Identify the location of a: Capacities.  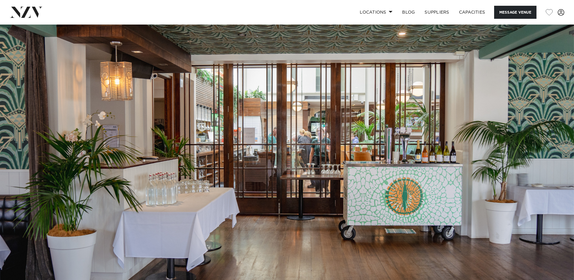
(472, 12).